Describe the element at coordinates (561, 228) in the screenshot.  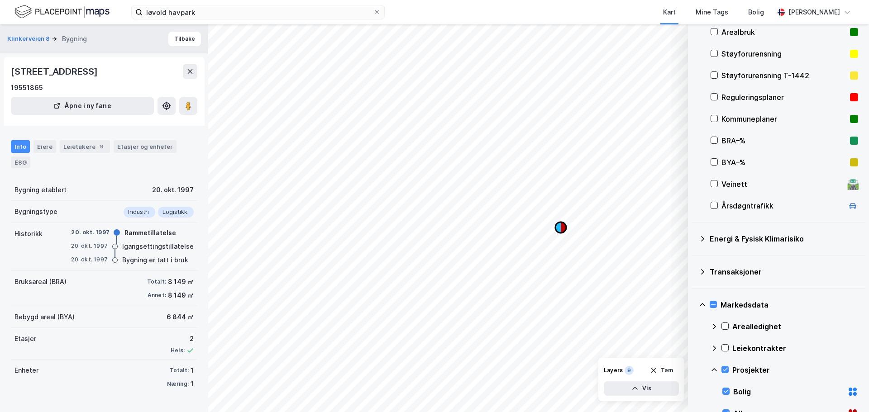
I see `div: Map marker` at that location.